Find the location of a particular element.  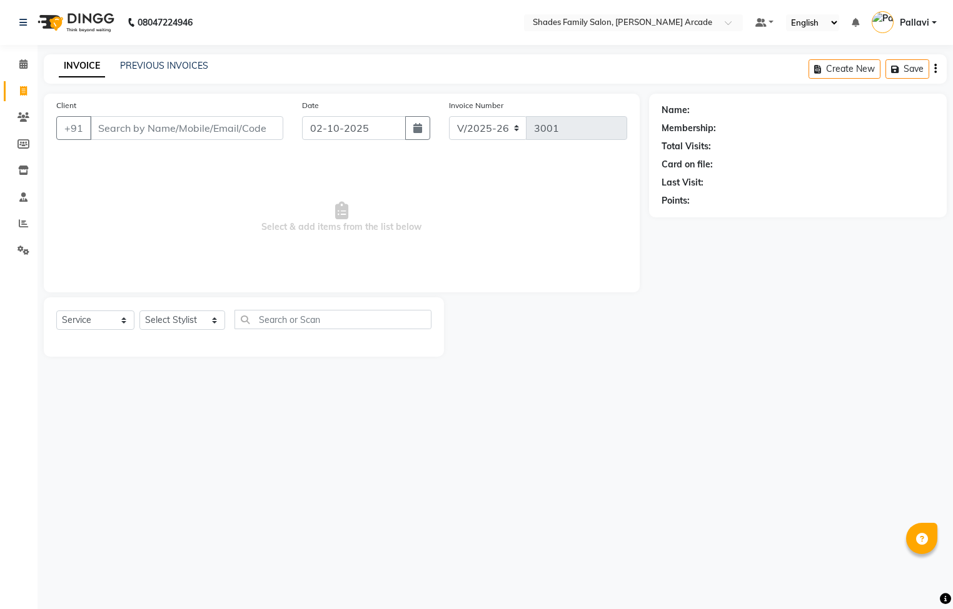

button: Save is located at coordinates (907, 69).